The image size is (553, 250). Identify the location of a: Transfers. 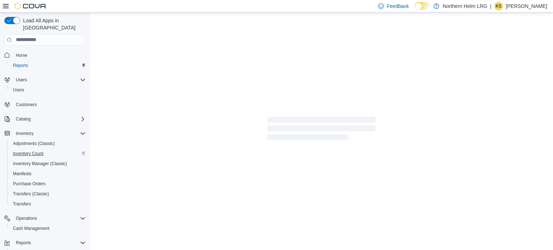
(22, 204).